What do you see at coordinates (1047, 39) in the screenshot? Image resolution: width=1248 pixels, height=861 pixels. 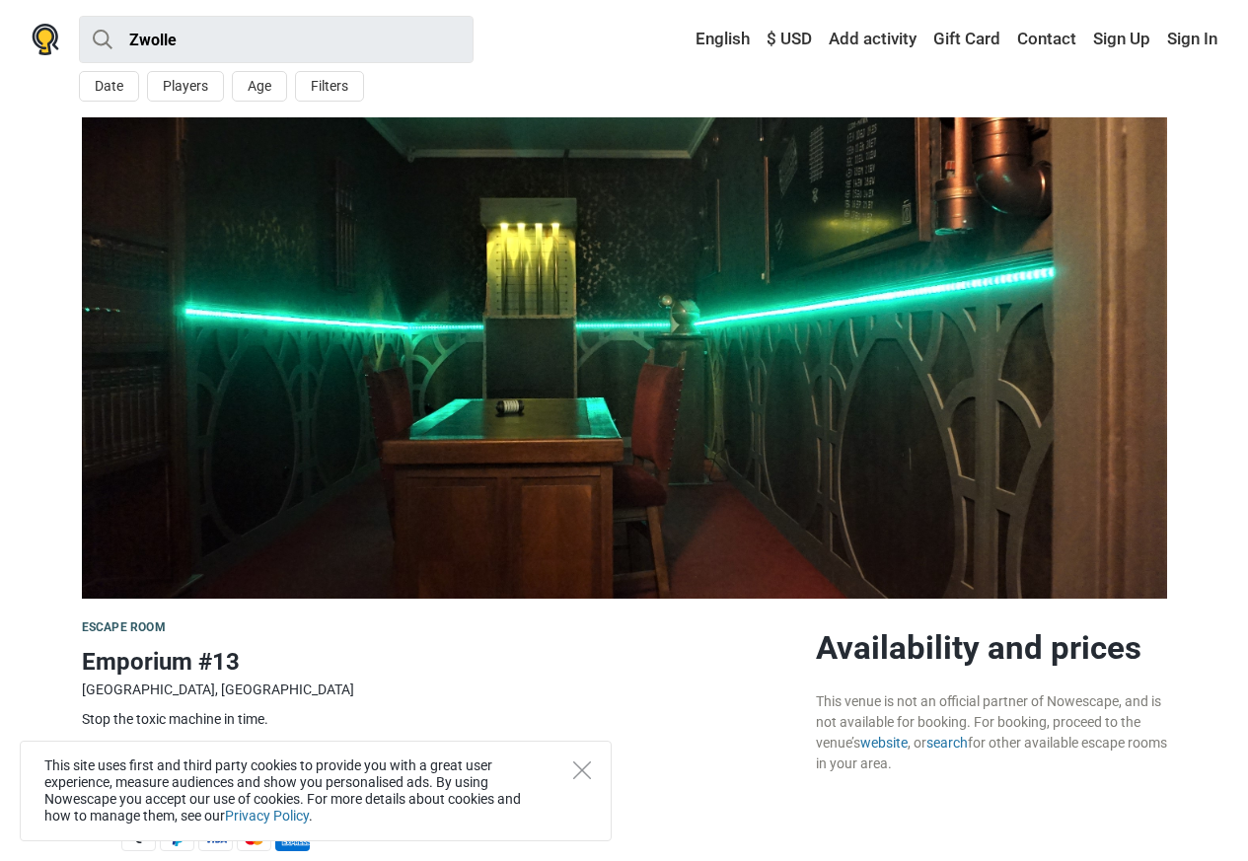 I see `a: Contact` at bounding box center [1047, 39].